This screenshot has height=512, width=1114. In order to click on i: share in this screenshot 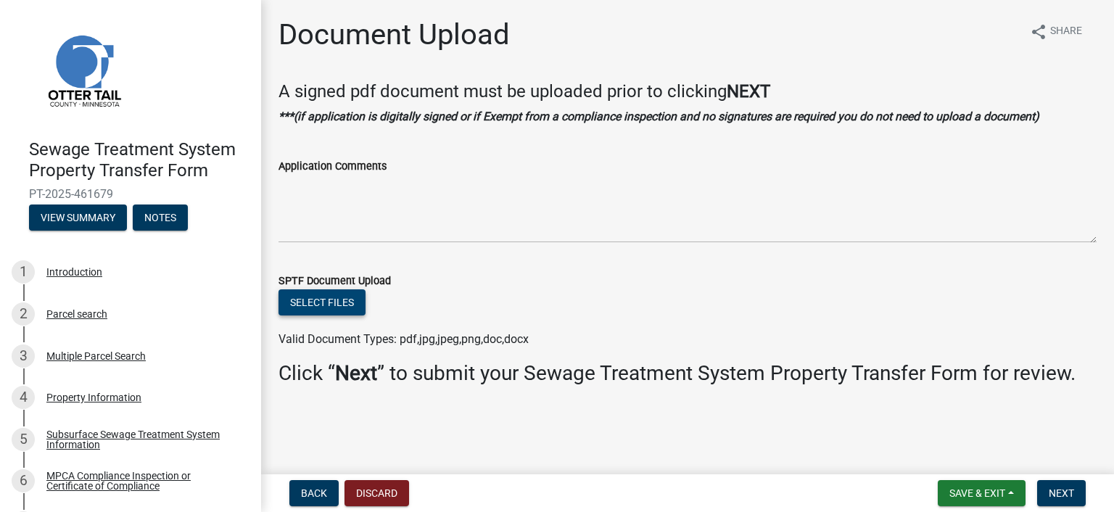, I will do `click(1039, 32)`.